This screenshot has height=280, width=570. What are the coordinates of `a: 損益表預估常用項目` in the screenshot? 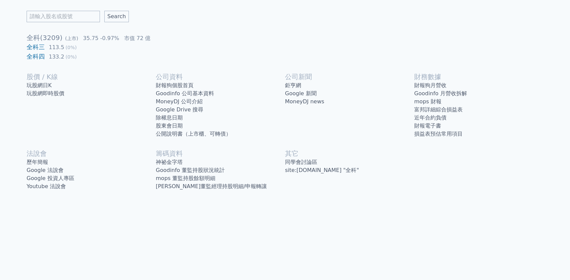 It's located at (479, 134).